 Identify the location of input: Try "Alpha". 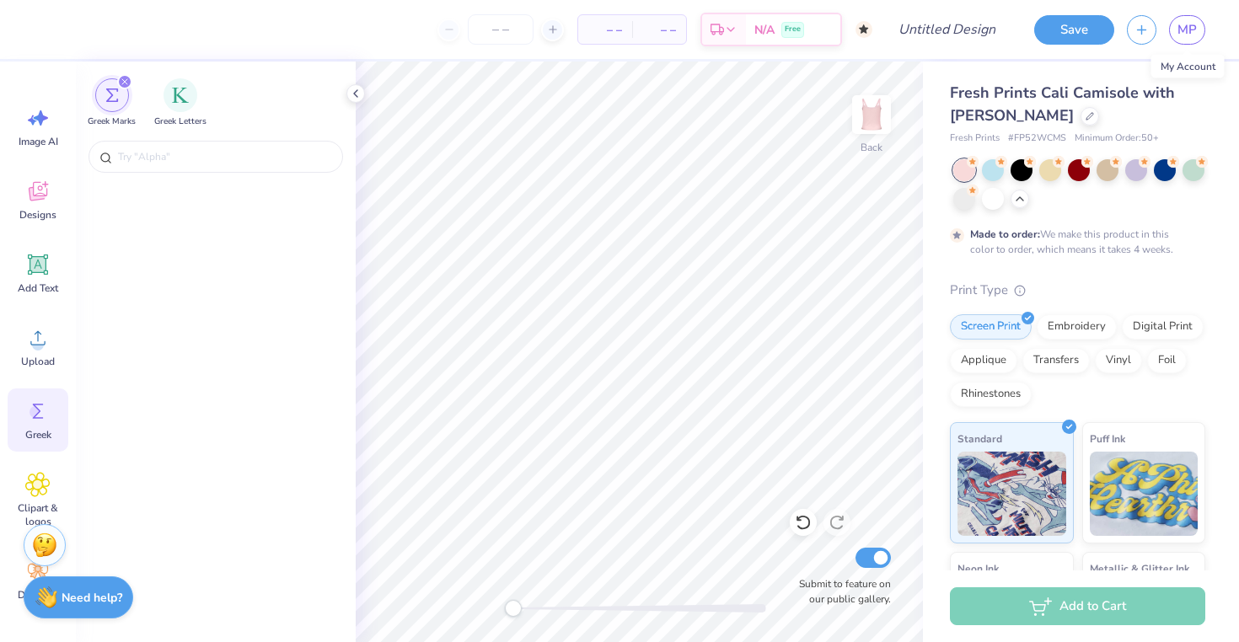
(224, 157).